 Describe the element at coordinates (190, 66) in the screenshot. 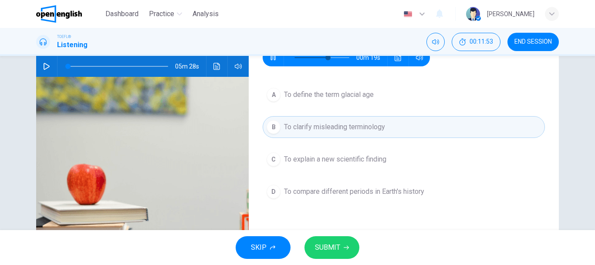

I see `span: 05m 28s` at that location.